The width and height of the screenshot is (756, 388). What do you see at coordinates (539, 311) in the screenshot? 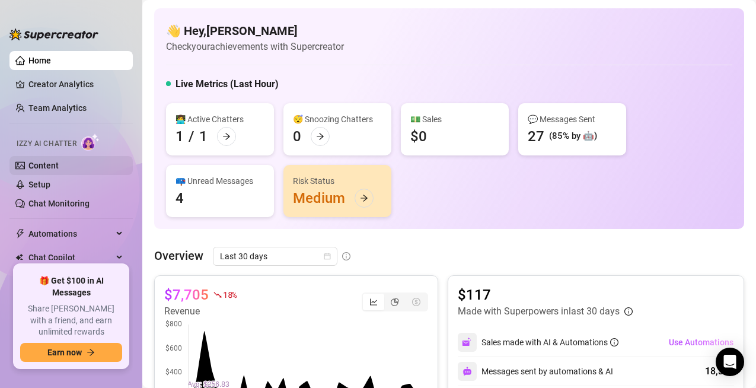
I see `article: Made with Superpowers in last 30 days` at bounding box center [539, 311].